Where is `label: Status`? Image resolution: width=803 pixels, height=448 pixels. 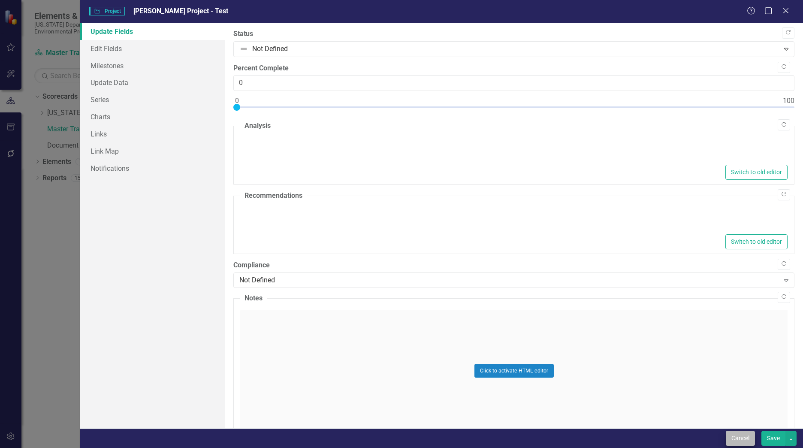
label: Status is located at coordinates (514, 34).